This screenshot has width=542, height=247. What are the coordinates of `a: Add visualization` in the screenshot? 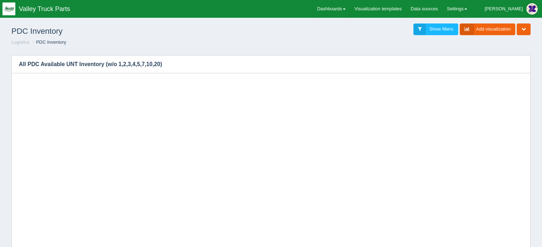 It's located at (487, 29).